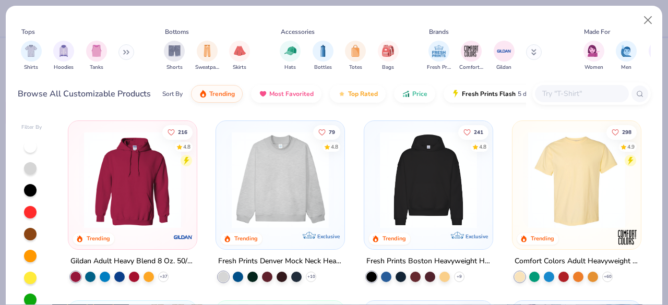 Image resolution: width=668 pixels, height=305 pixels. What do you see at coordinates (280, 180) in the screenshot?
I see `img: f5d85501-0dbb-4ee4-b115-c08fa3845d83` at bounding box center [280, 180].